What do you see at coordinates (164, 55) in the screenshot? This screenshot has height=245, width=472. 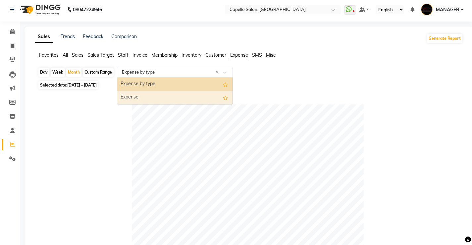 I see `span: Membership` at bounding box center [164, 55].